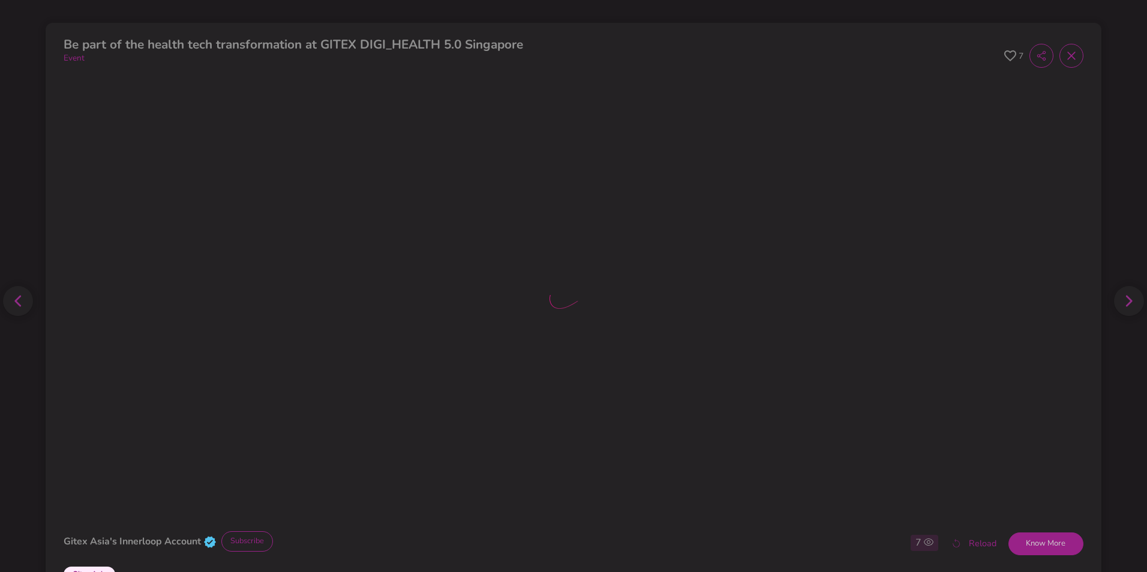 This screenshot has width=1147, height=572. I want to click on strong: Gitex Asia's Innerloop Account, so click(132, 542).